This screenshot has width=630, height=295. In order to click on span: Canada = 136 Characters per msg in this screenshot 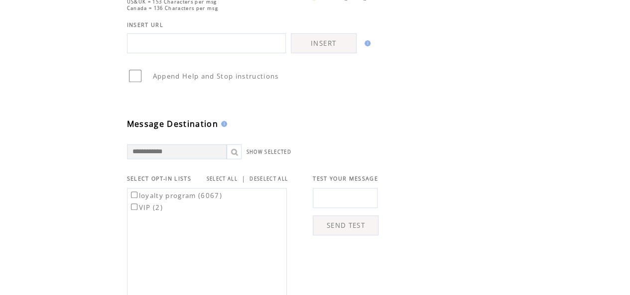, I will do `click(172, 8)`.